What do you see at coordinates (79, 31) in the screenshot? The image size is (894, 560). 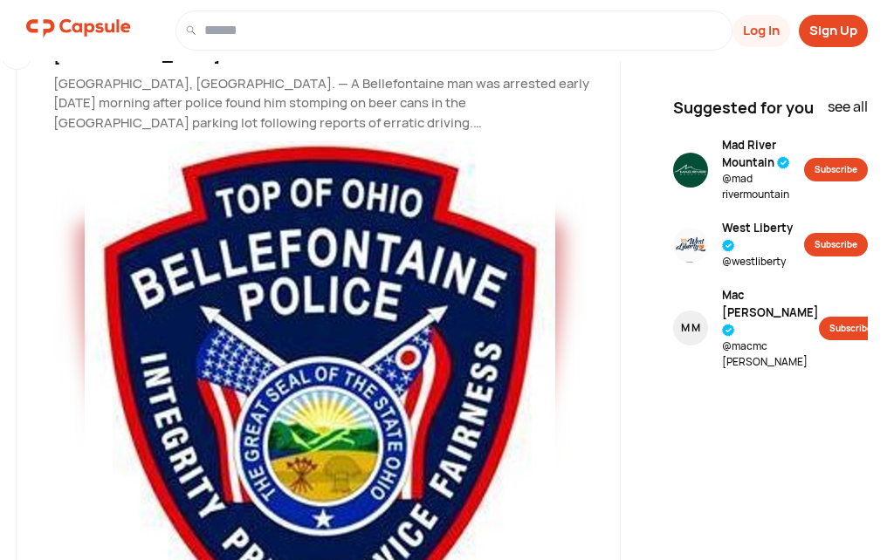 I see `a: logo` at bounding box center [79, 31].